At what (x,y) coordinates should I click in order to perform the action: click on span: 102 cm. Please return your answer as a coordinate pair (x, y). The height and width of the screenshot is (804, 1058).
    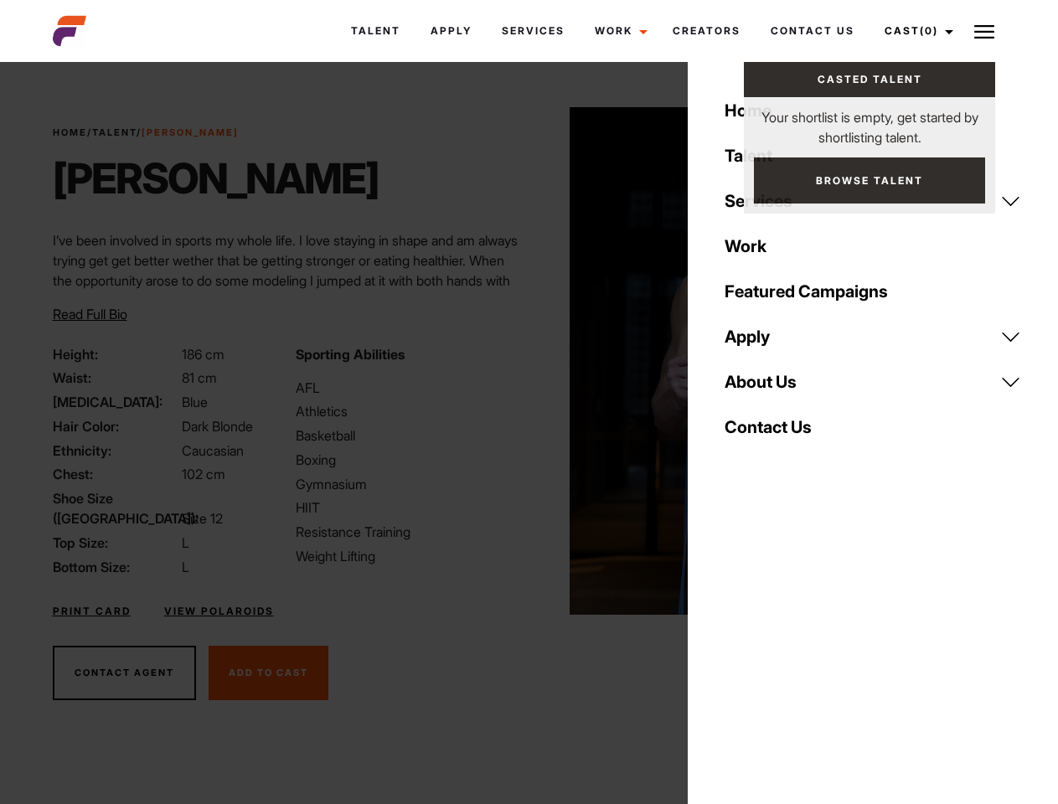
    Looking at the image, I should click on (204, 474).